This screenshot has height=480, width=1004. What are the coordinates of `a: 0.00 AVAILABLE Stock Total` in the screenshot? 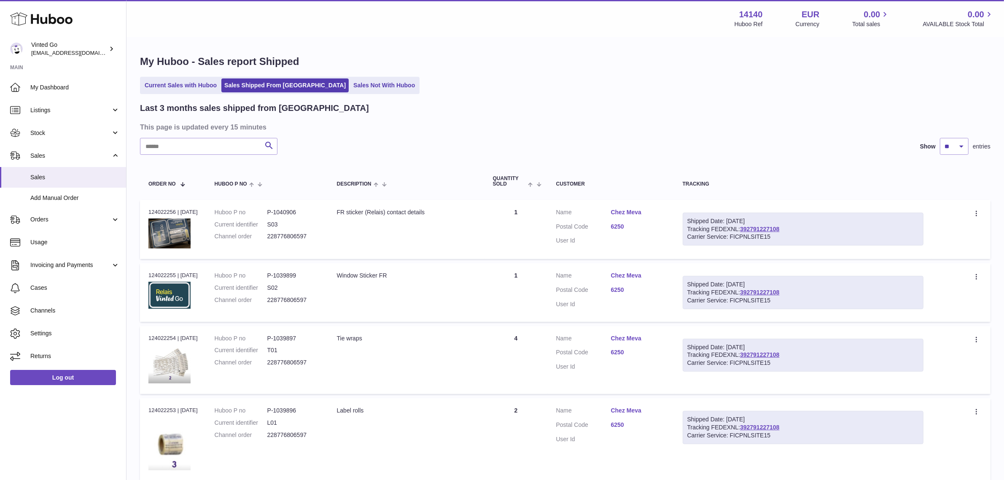 It's located at (958, 19).